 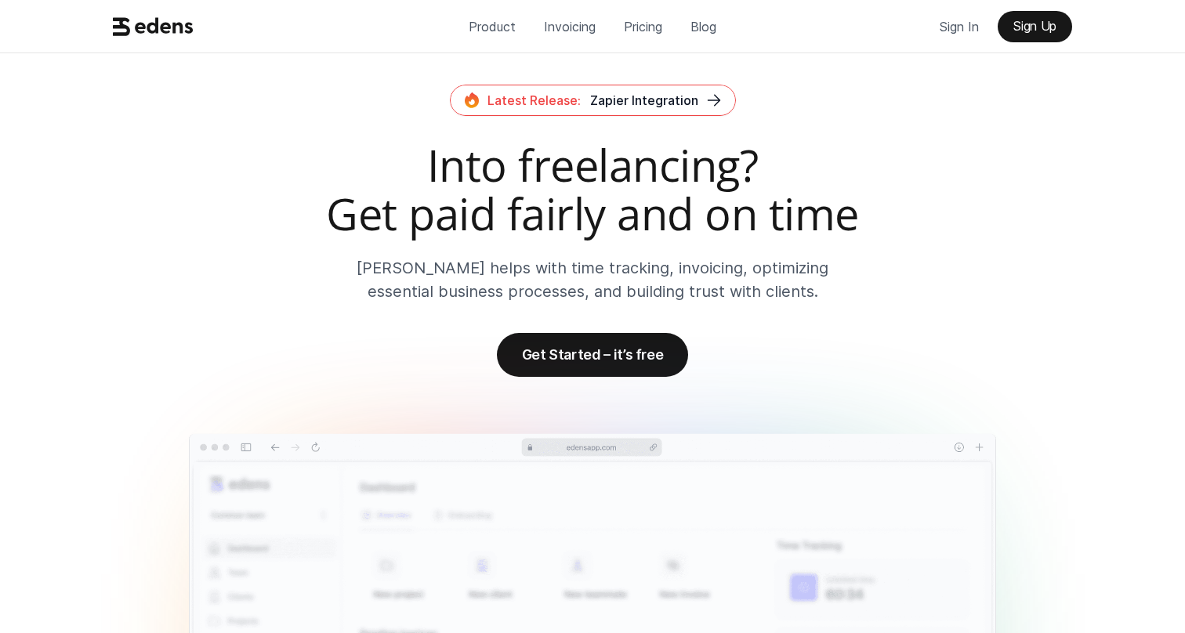 What do you see at coordinates (492, 27) in the screenshot?
I see `p: Product` at bounding box center [492, 27].